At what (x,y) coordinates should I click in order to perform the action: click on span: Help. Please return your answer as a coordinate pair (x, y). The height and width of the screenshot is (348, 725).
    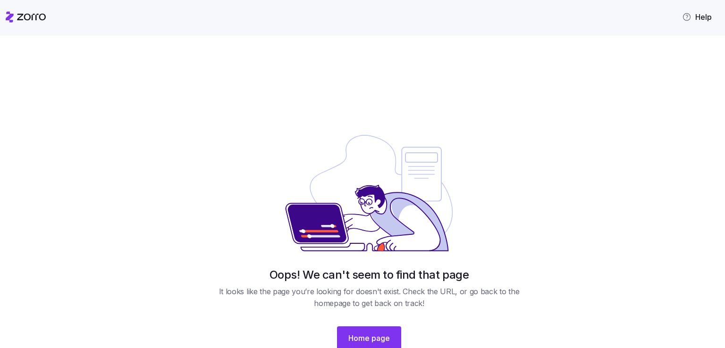
    Looking at the image, I should click on (697, 17).